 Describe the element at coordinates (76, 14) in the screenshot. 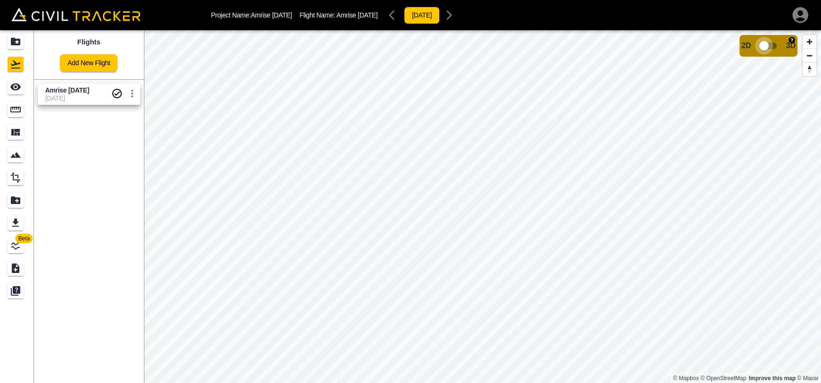

I see `img: Civil Tracker` at that location.